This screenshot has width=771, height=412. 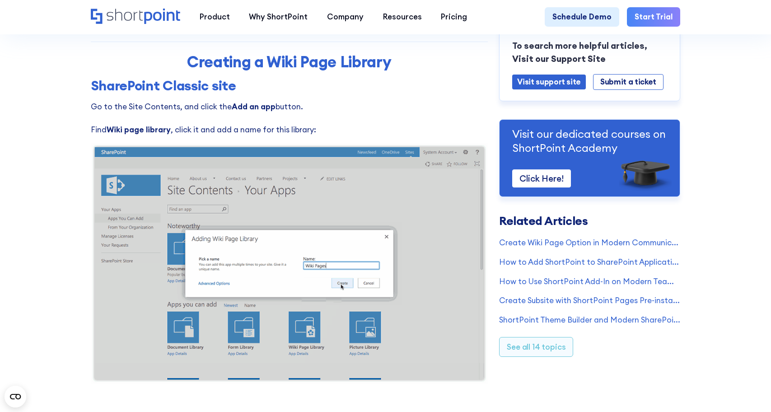 I want to click on a: Visit support site, so click(x=549, y=82).